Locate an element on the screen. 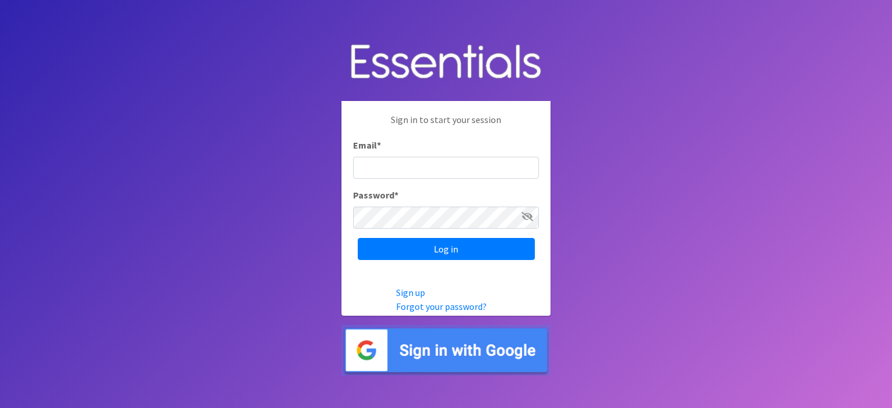 The width and height of the screenshot is (892, 408). input: Log in is located at coordinates (446, 249).